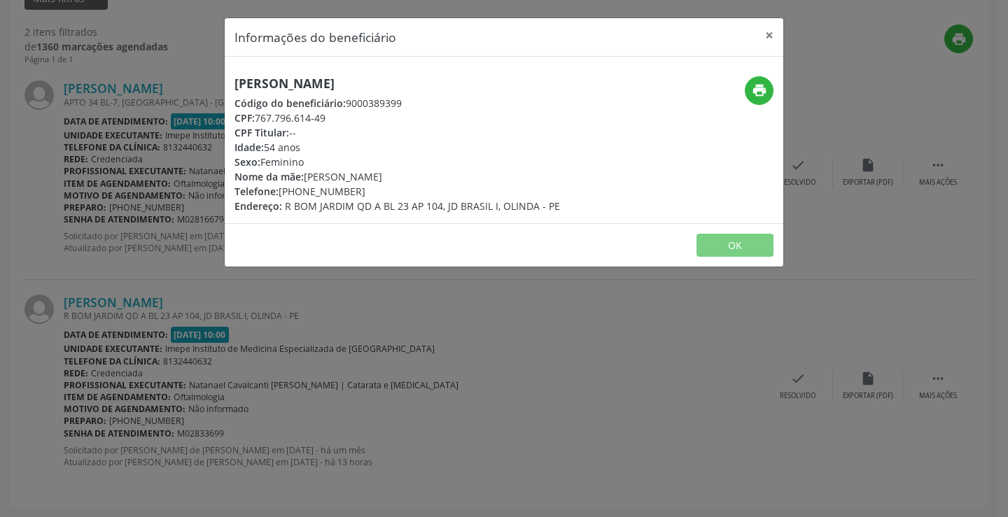 The image size is (1008, 517). What do you see at coordinates (770, 35) in the screenshot?
I see `button: Close` at bounding box center [770, 35].